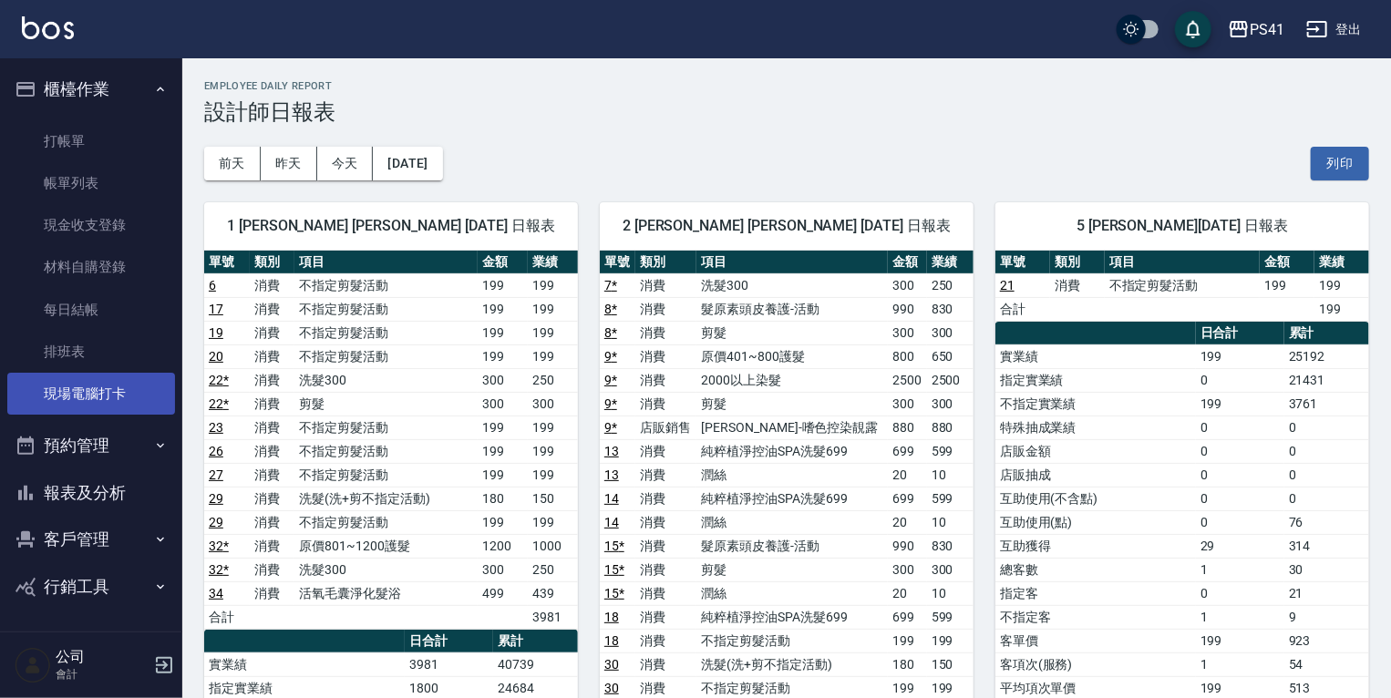 Image resolution: width=1391 pixels, height=698 pixels. I want to click on table: a dense table, so click(391, 440).